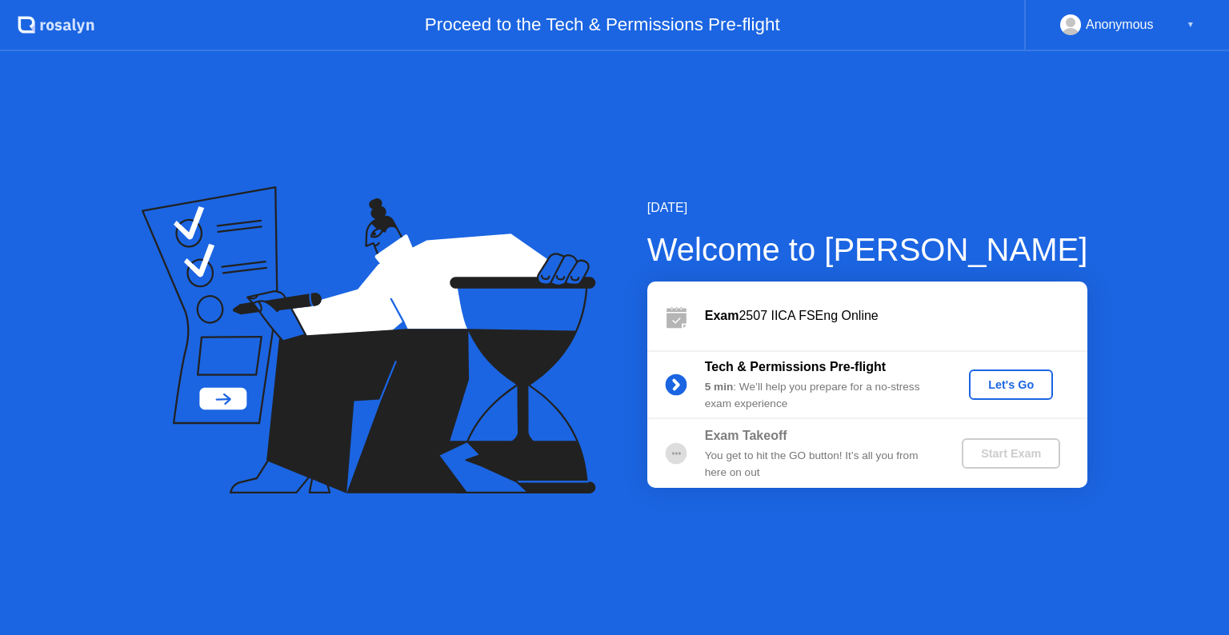 This screenshot has height=635, width=1229. Describe the element at coordinates (820, 395) in the screenshot. I see `div: : We’ll help you prepare for a no-stress exam experience` at that location.